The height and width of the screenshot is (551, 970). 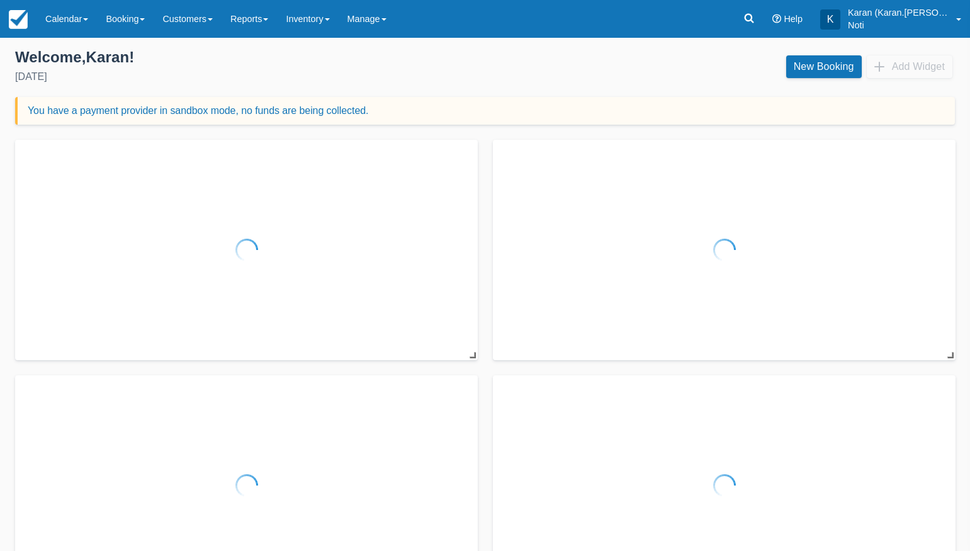 I want to click on img: checkfront-main-nav-mini-logo.png, so click(x=18, y=20).